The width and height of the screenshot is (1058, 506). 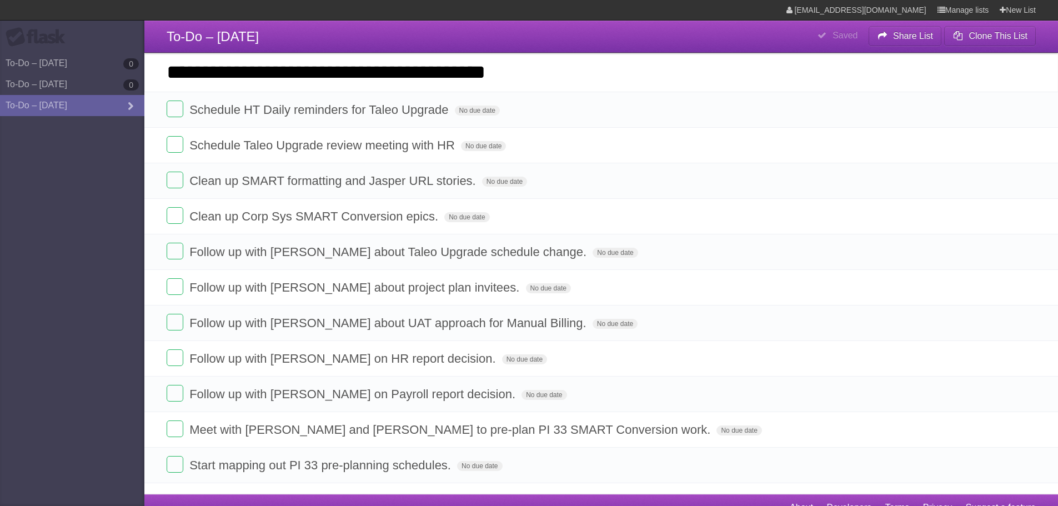 What do you see at coordinates (39, 37) in the screenshot?
I see `div: Flask` at bounding box center [39, 37].